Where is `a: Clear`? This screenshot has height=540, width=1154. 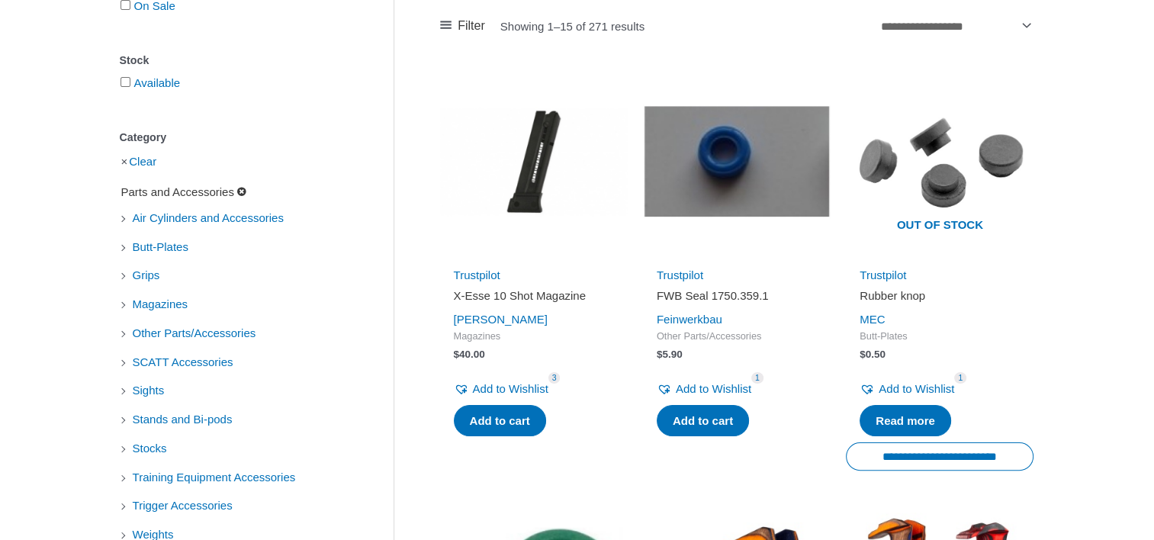 a: Clear is located at coordinates (143, 161).